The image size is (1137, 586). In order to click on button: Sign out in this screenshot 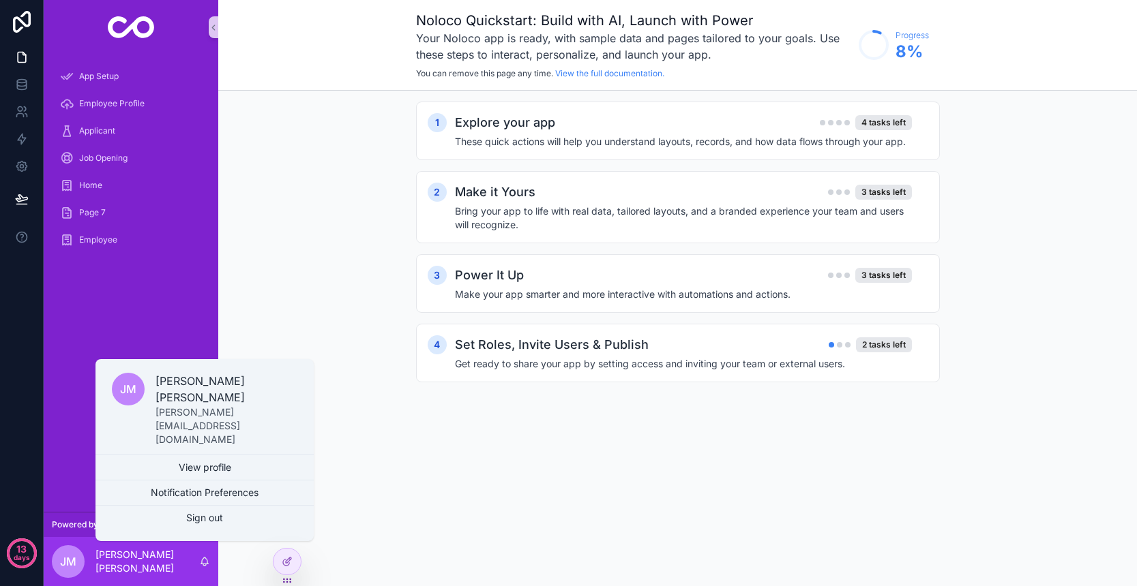, I will do `click(205, 518)`.